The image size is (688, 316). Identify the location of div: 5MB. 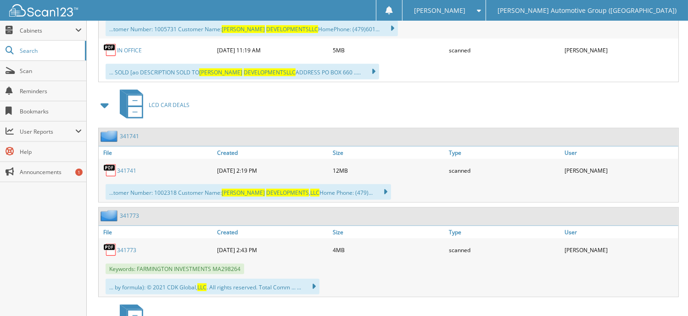
(388, 50).